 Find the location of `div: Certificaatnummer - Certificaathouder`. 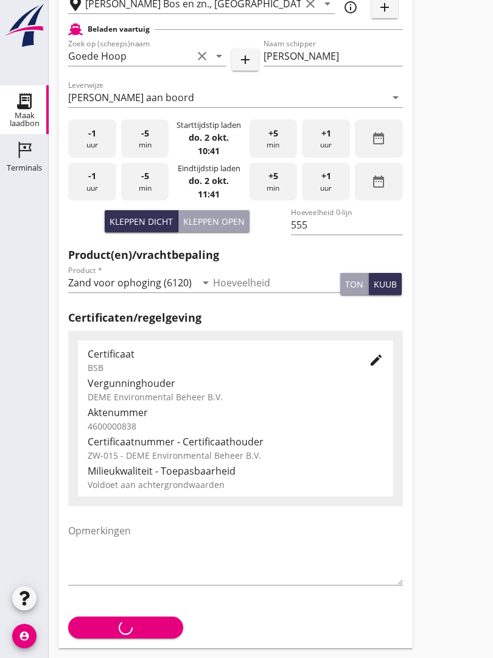

div: Certificaatnummer - Certificaathouder is located at coordinates (236, 442).